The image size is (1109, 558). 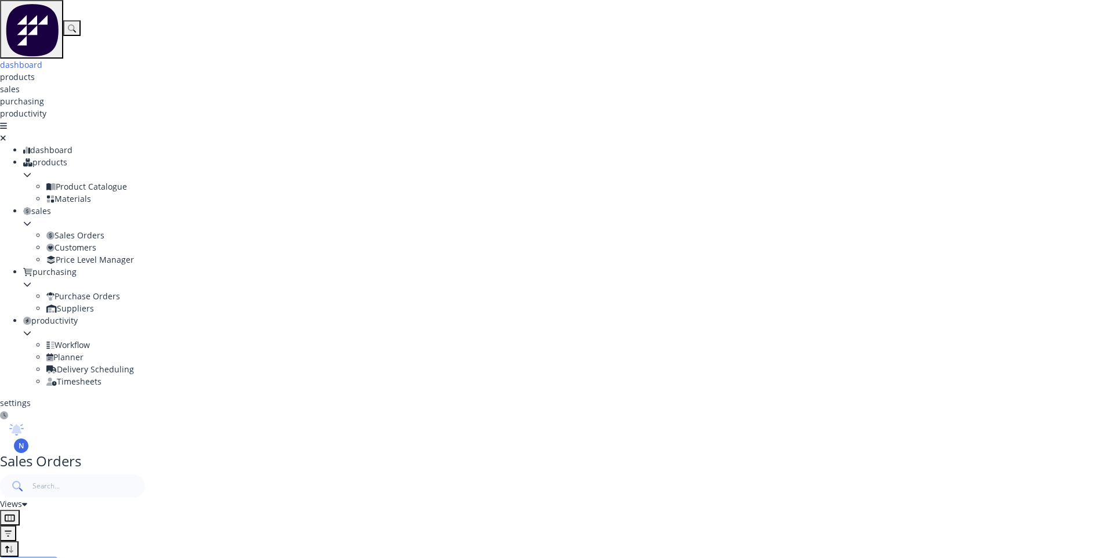 I want to click on span: N, so click(x=21, y=446).